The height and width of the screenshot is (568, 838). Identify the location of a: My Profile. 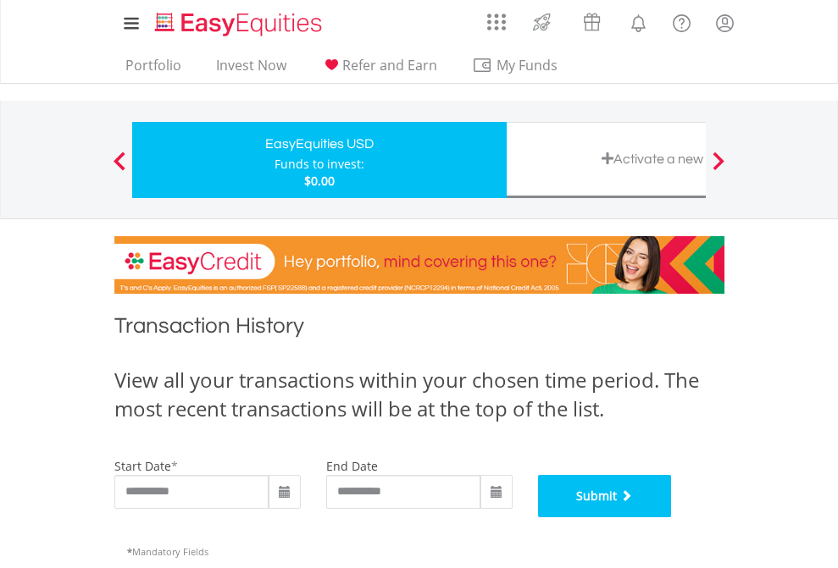
(724, 23).